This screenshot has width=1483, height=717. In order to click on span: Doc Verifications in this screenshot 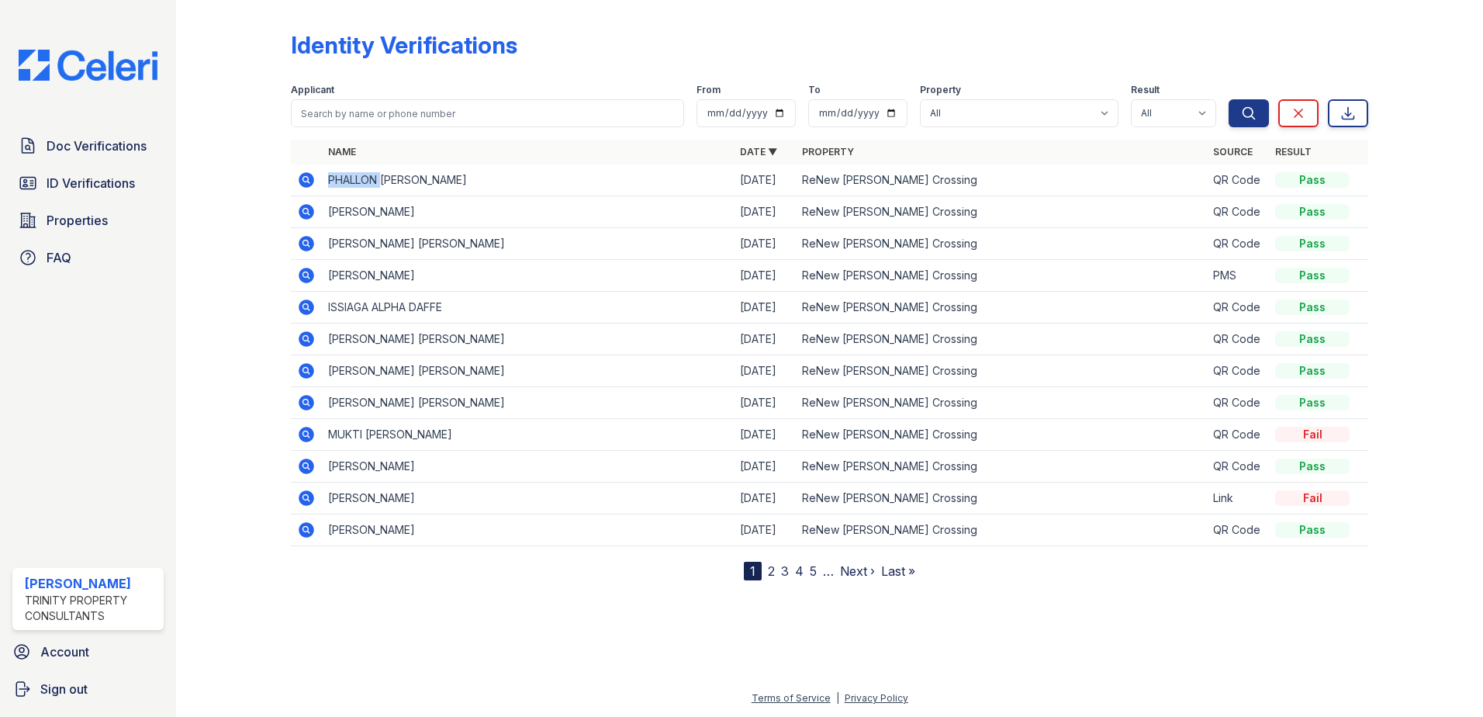, I will do `click(96, 146)`.